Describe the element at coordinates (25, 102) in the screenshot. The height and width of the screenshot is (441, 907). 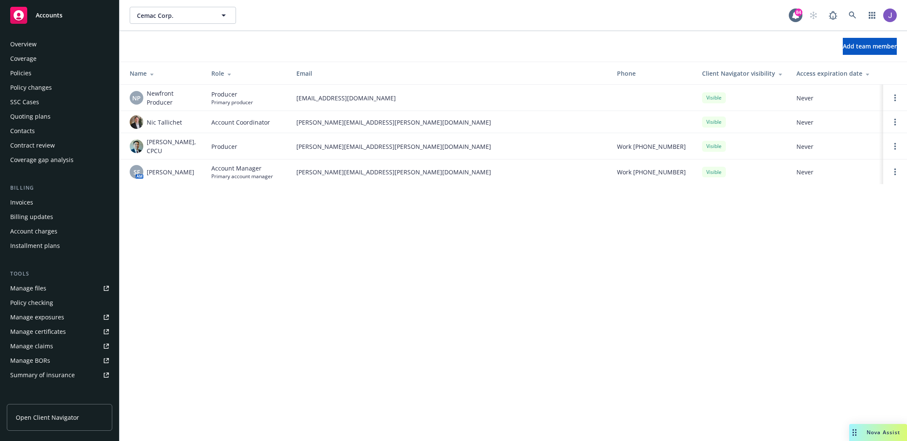
I see `div: SSC Cases` at that location.